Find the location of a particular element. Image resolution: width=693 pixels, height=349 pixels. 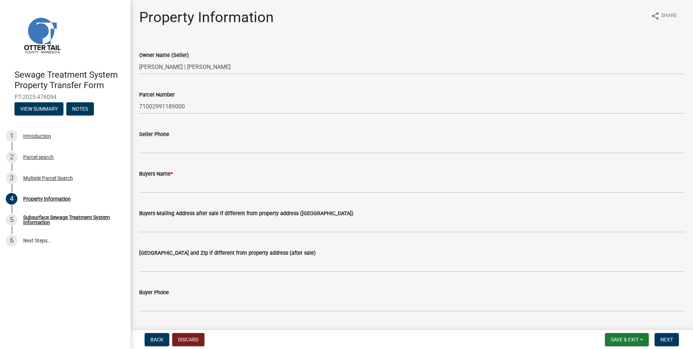

div: 1 is located at coordinates (12, 136).